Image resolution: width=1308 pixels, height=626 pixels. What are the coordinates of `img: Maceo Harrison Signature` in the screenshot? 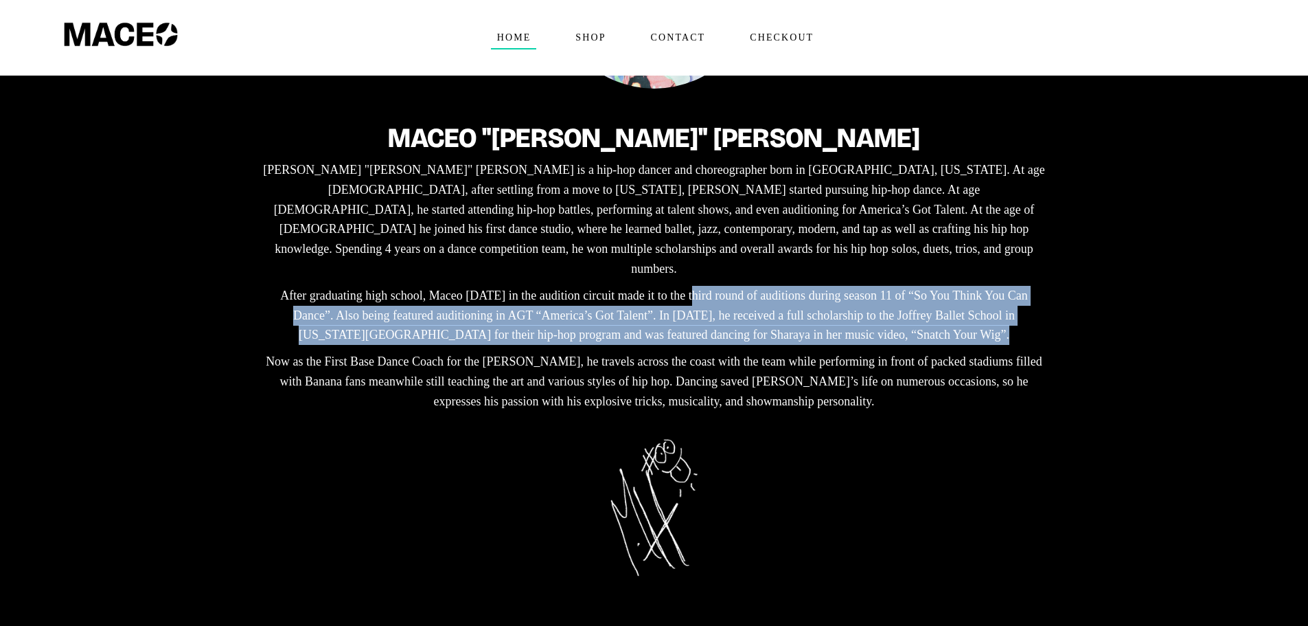 It's located at (654, 508).